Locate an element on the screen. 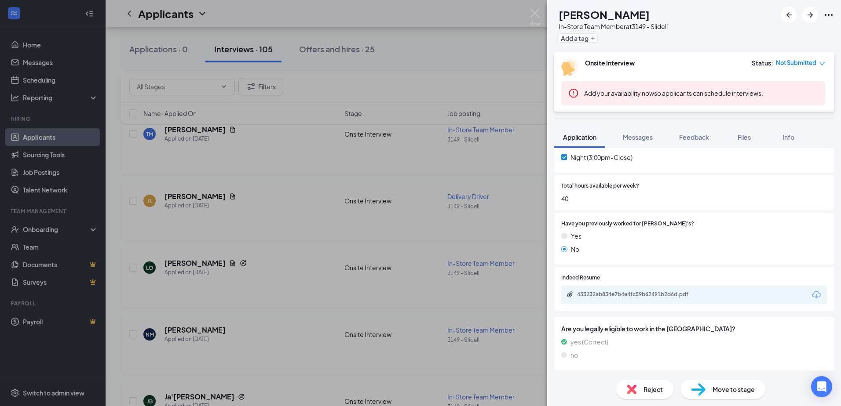 This screenshot has width=841, height=406. span: Night (3:00pm-Close) is located at coordinates (601, 157).